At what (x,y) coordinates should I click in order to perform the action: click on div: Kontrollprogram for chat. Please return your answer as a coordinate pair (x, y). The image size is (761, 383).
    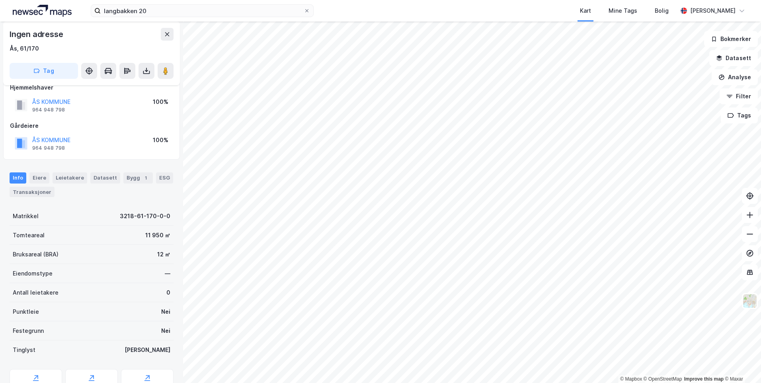
    Looking at the image, I should click on (742, 364).